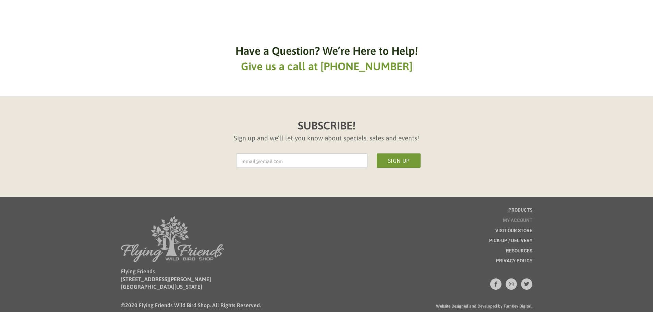  What do you see at coordinates (519, 254) in the screenshot?
I see `a: Resources` at bounding box center [519, 254].